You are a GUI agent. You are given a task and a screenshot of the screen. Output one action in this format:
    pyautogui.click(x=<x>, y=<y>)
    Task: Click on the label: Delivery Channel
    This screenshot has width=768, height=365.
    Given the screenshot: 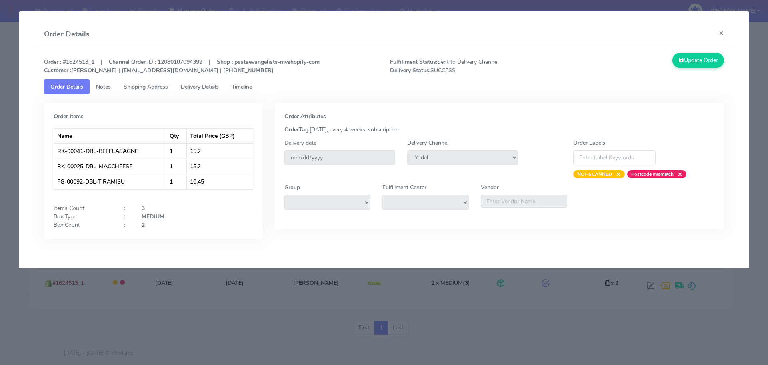 What is the action you would take?
    pyautogui.click(x=428, y=142)
    